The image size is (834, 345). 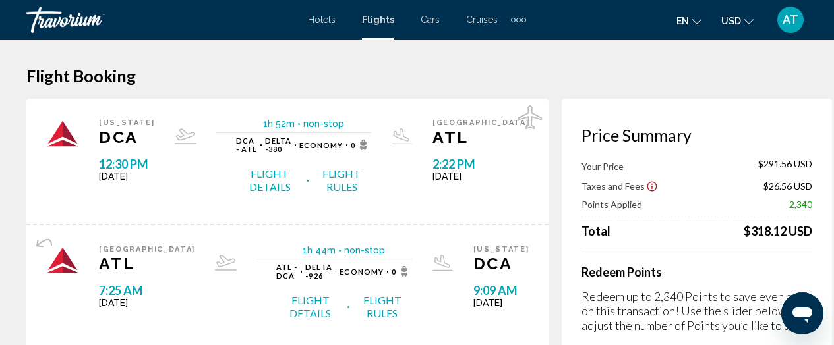 What do you see at coordinates (790, 20) in the screenshot?
I see `span: AT` at bounding box center [790, 20].